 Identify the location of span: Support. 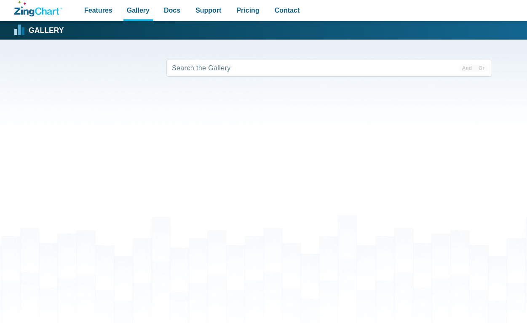
(208, 10).